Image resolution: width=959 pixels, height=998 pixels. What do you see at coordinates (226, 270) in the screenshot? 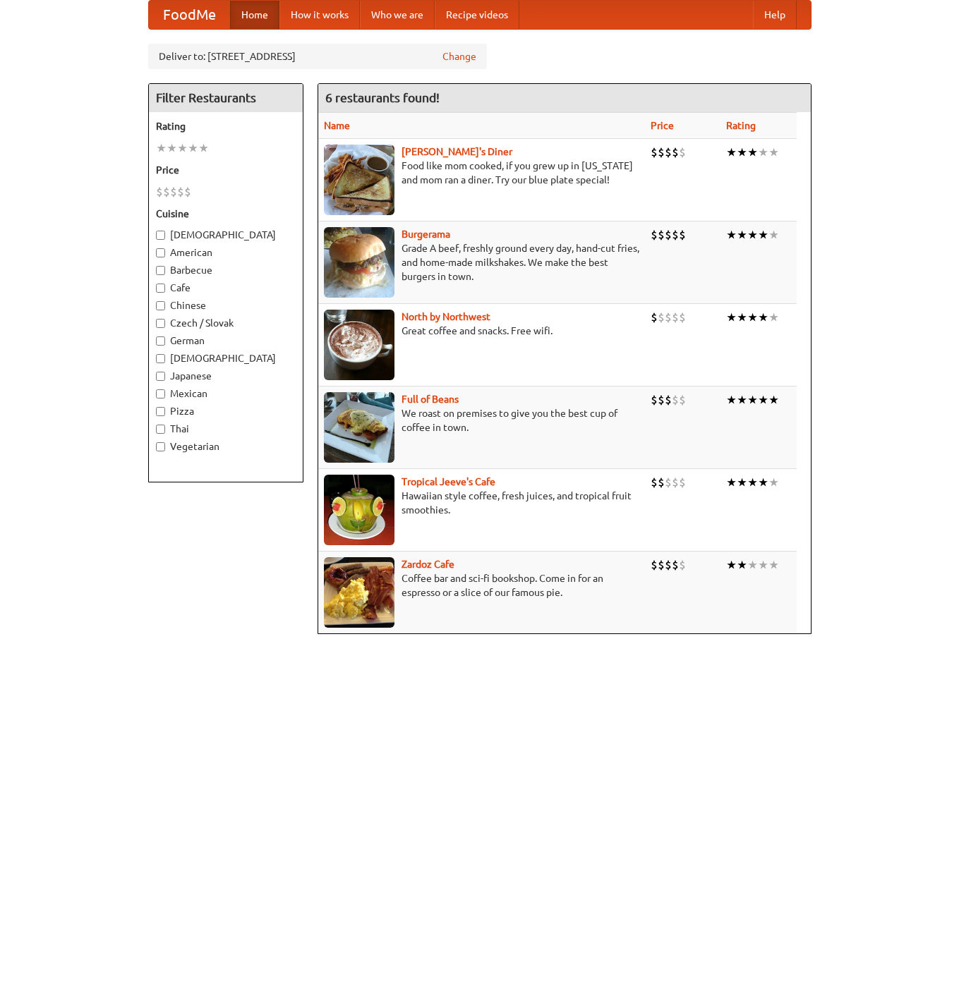
I see `label: Barbecue` at bounding box center [226, 270].